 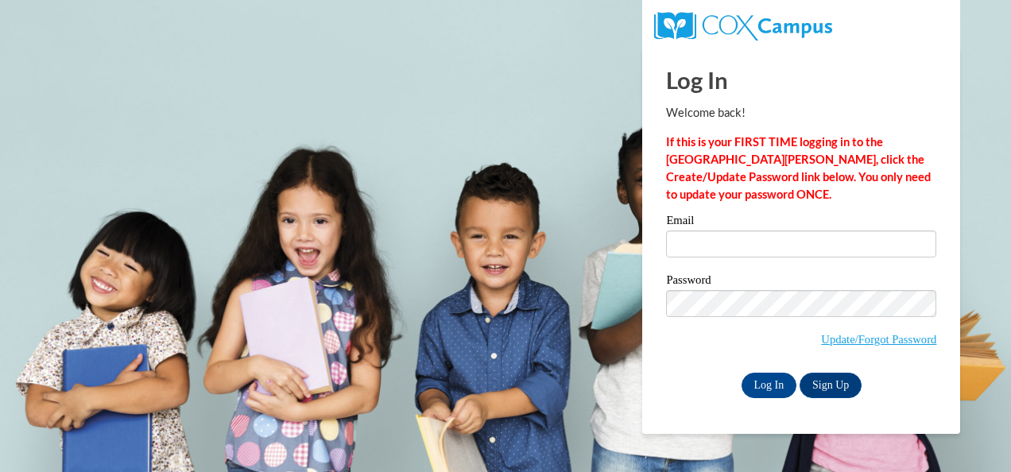 What do you see at coordinates (801, 113) in the screenshot?
I see `p: Welcome back!` at bounding box center [801, 113].